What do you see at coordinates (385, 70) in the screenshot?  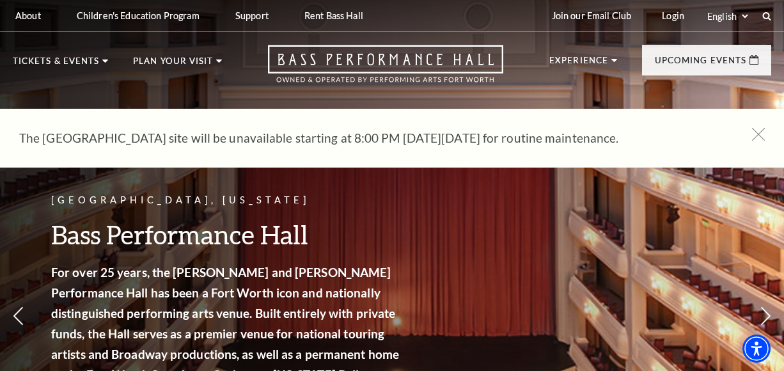 I see `a: Open this option` at bounding box center [385, 70].